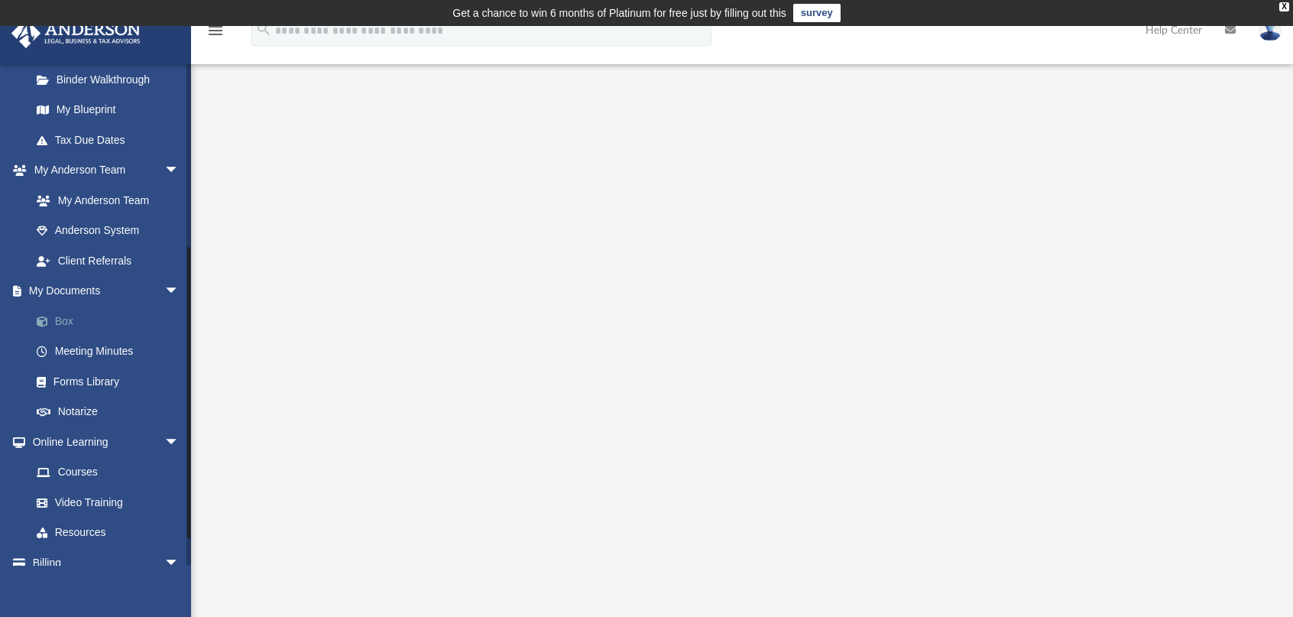 Image resolution: width=1293 pixels, height=617 pixels. Describe the element at coordinates (112, 321) in the screenshot. I see `a: Box` at that location.